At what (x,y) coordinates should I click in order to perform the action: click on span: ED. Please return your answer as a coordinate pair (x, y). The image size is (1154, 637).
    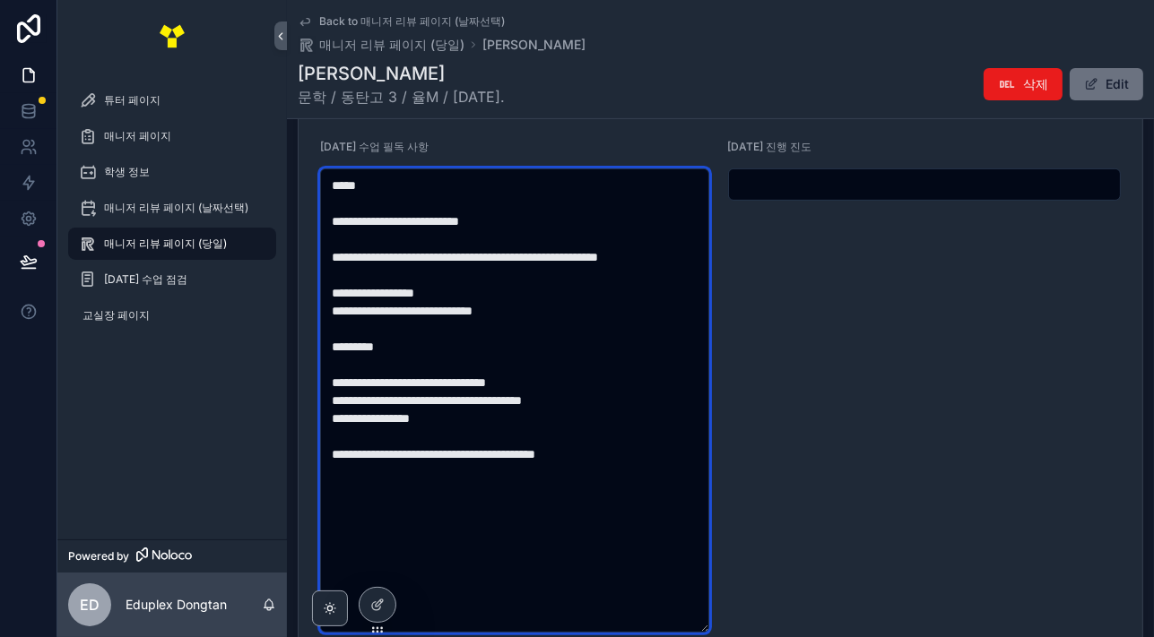
    Looking at the image, I should click on (90, 605).